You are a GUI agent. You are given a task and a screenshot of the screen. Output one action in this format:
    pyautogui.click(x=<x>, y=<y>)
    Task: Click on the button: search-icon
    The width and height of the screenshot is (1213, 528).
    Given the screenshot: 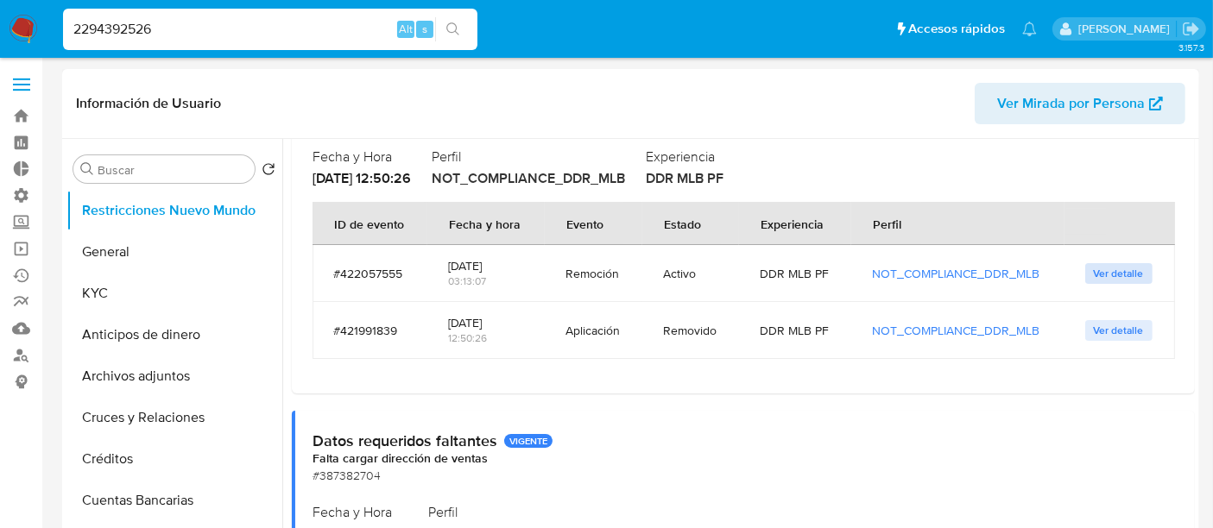 What is the action you would take?
    pyautogui.click(x=452, y=29)
    